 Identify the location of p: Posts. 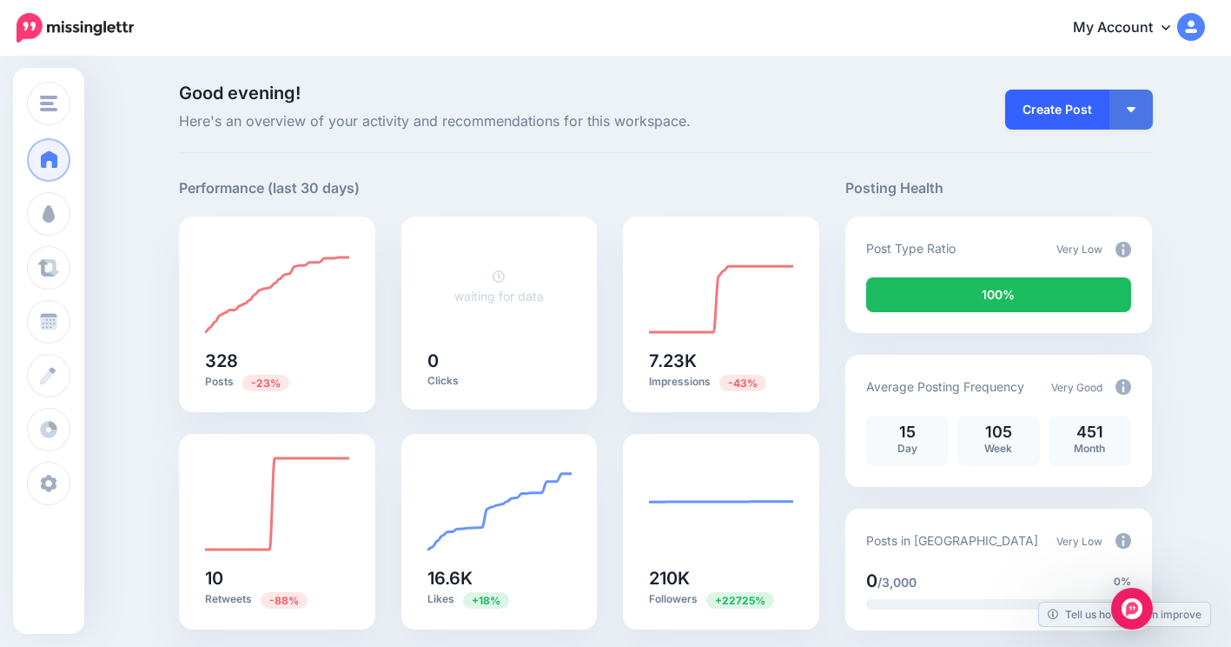
(277, 381).